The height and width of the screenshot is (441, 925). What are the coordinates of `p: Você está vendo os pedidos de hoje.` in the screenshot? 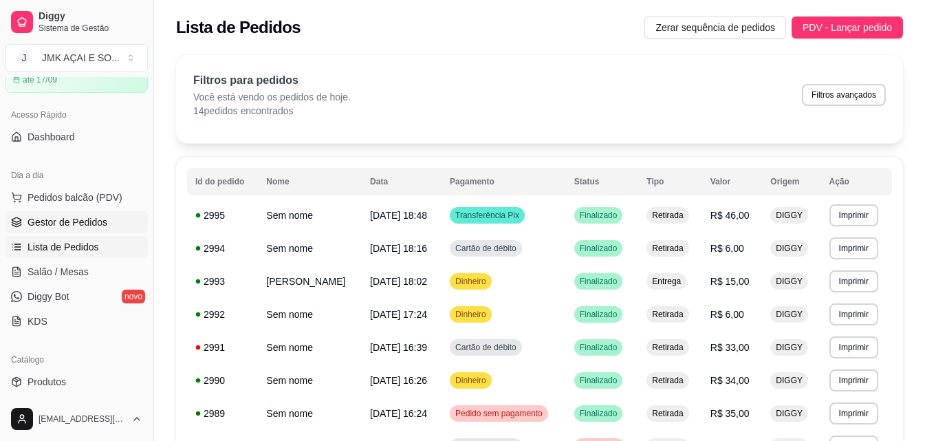 It's located at (272, 97).